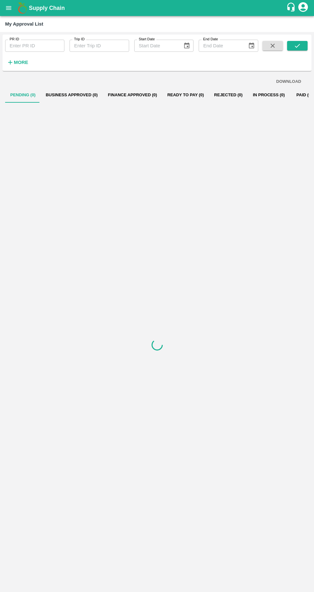 The image size is (314, 592). Describe the element at coordinates (24, 24) in the screenshot. I see `div: My Approval List` at that location.